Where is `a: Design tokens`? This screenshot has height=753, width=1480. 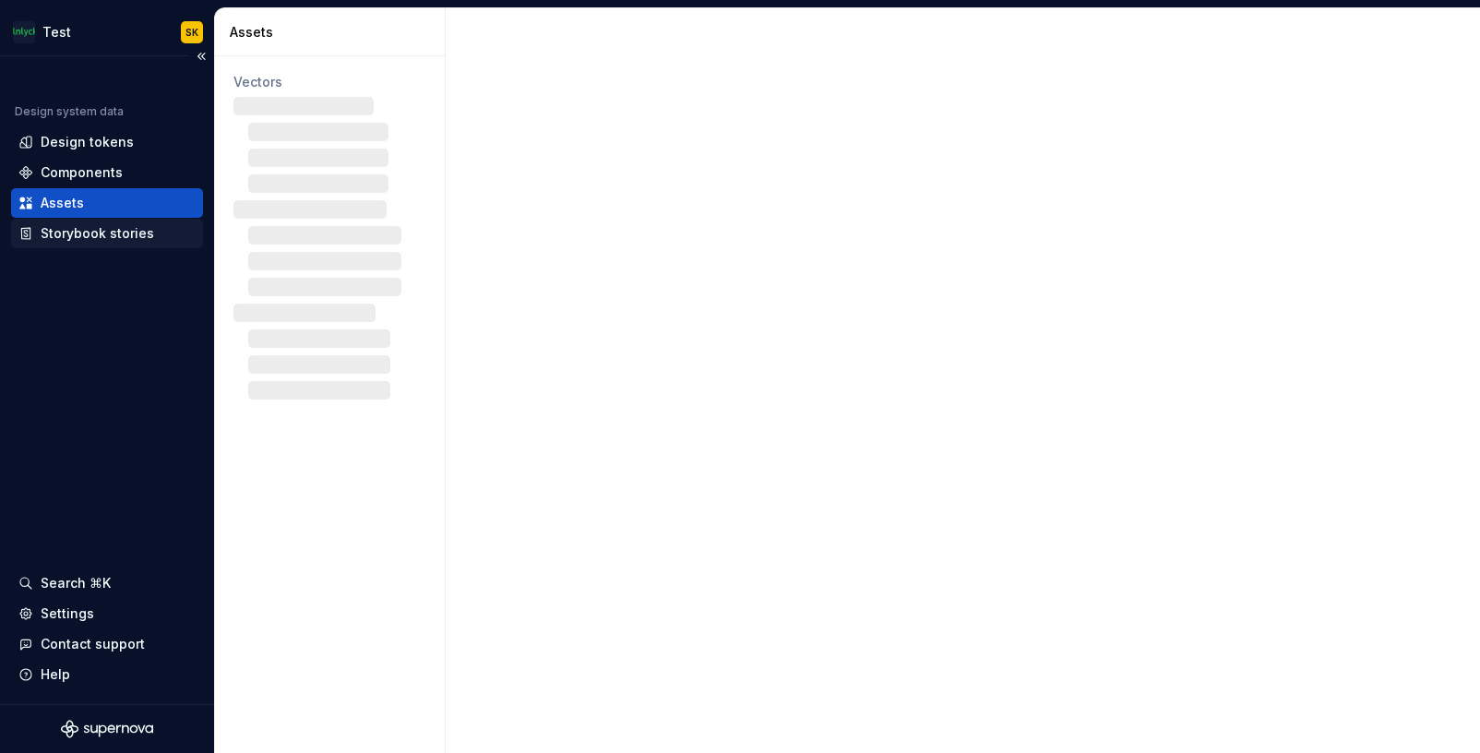
a: Design tokens is located at coordinates (107, 142).